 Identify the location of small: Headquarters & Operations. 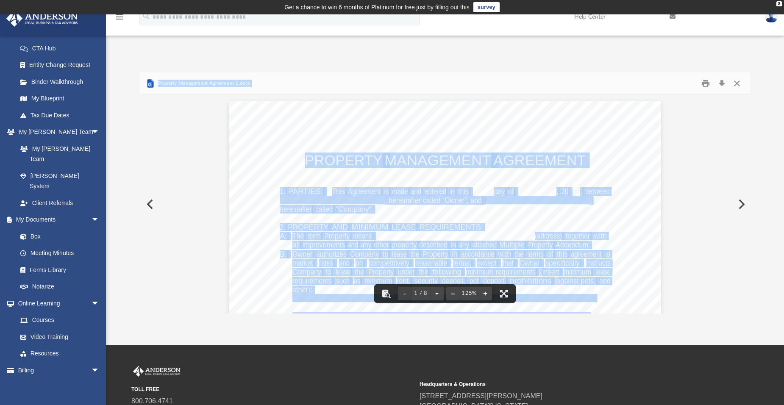
(561, 384).